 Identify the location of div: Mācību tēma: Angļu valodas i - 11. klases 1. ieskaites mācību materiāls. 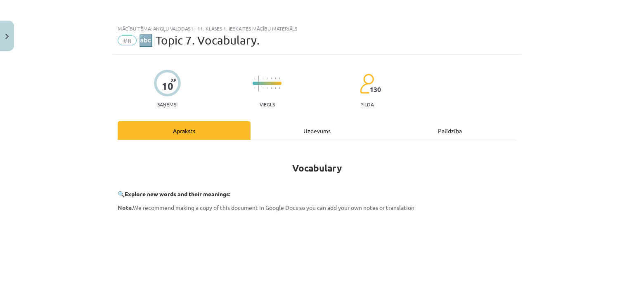
(317, 28).